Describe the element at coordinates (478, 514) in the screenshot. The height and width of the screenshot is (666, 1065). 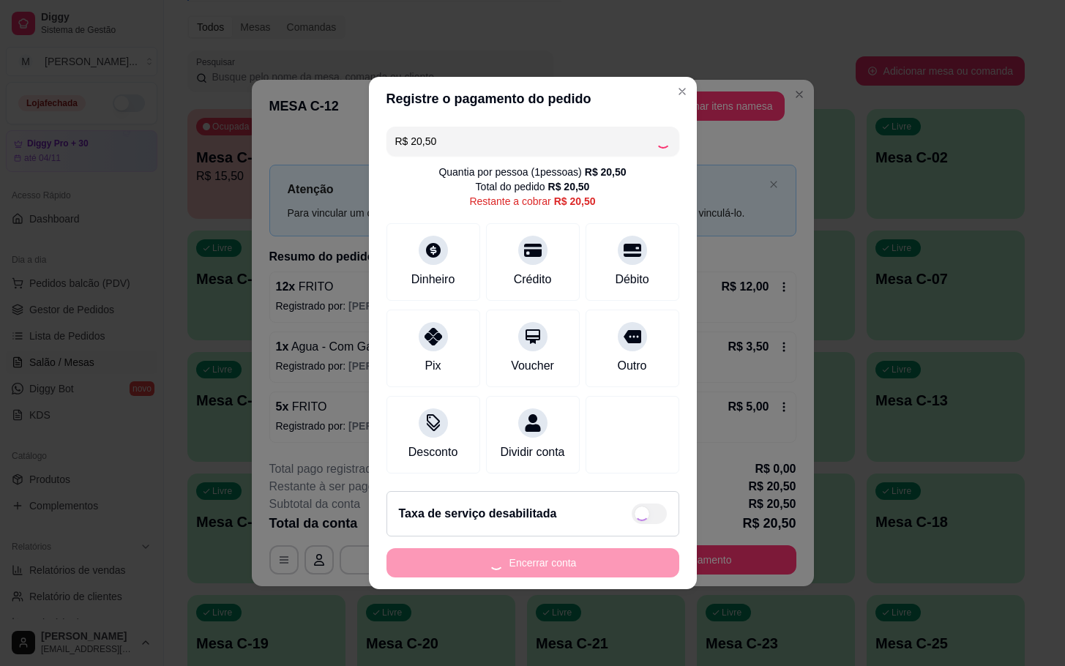
I see `h2: Taxa de serviço desabilitada` at that location.